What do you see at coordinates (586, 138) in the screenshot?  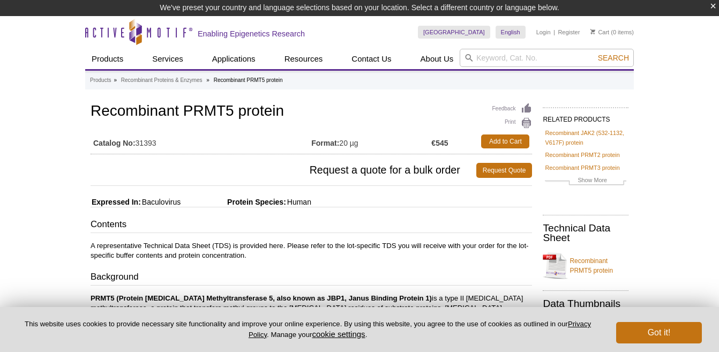 I see `a: Recombinant JAK2 (532-1132, V617F) protein` at bounding box center [586, 138].